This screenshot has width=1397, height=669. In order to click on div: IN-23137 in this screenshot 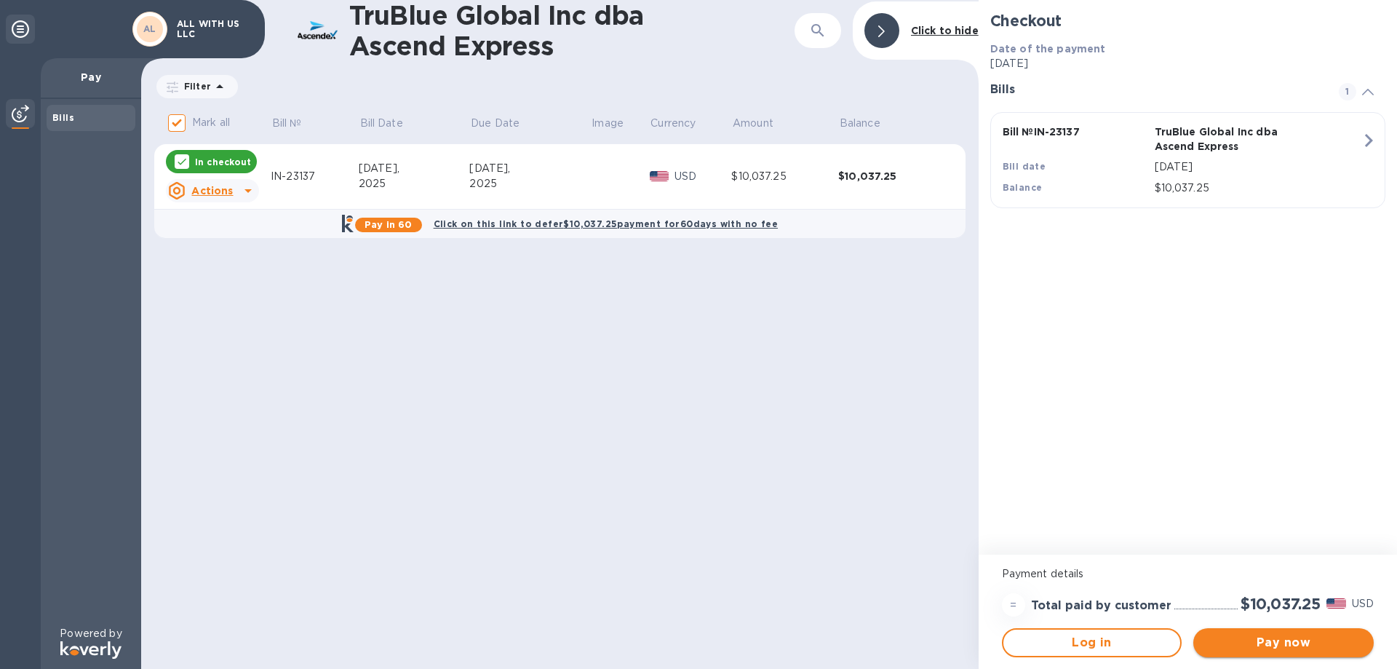, I will do `click(314, 176)`.